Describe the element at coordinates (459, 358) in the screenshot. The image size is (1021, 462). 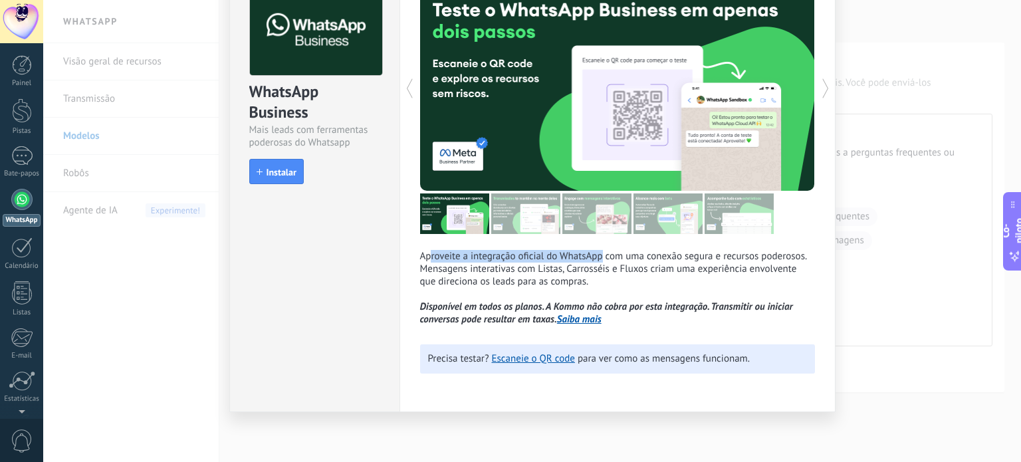
I see `font: Precisa testar?` at that location.